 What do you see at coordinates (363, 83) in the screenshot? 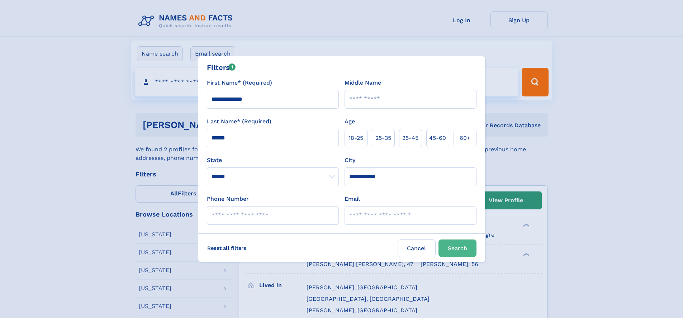
I see `label: Middle Name` at bounding box center [363, 83].